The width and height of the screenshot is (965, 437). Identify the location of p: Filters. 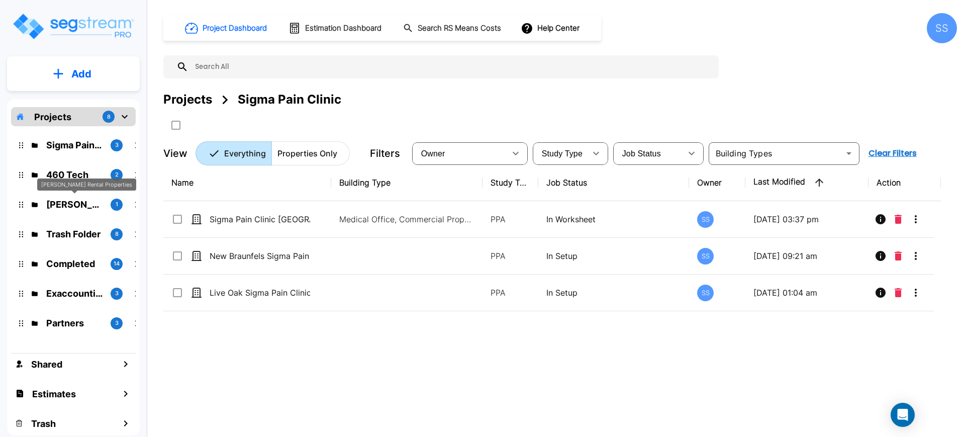
(385, 153).